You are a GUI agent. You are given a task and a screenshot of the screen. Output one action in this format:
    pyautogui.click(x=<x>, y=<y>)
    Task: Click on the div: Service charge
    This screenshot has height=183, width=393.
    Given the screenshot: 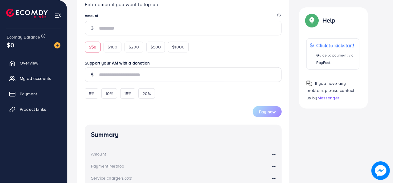 What is the action you would take?
    pyautogui.click(x=112, y=178)
    